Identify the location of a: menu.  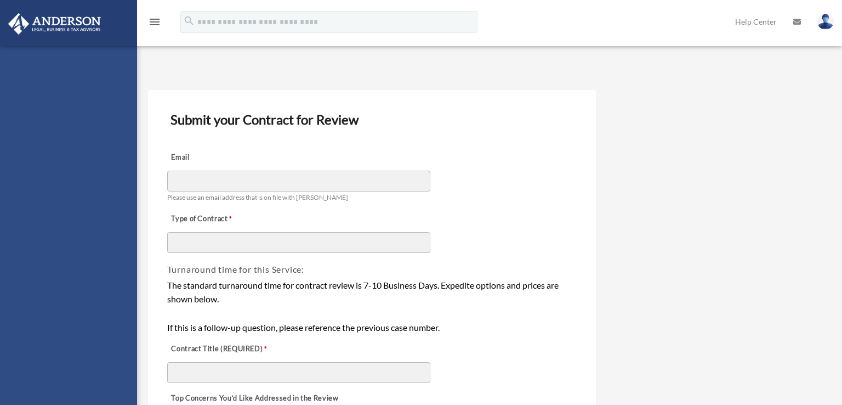
(155, 24).